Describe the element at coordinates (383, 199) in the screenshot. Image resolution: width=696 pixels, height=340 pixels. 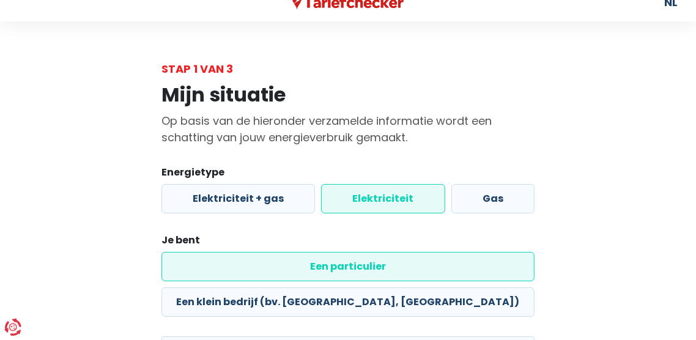
I see `label: Elektriciteit` at that location.